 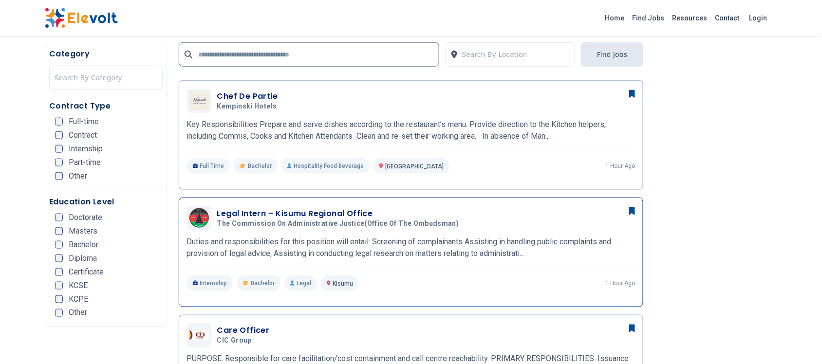 What do you see at coordinates (59, 272) in the screenshot?
I see `input: Certificate` at bounding box center [59, 272].